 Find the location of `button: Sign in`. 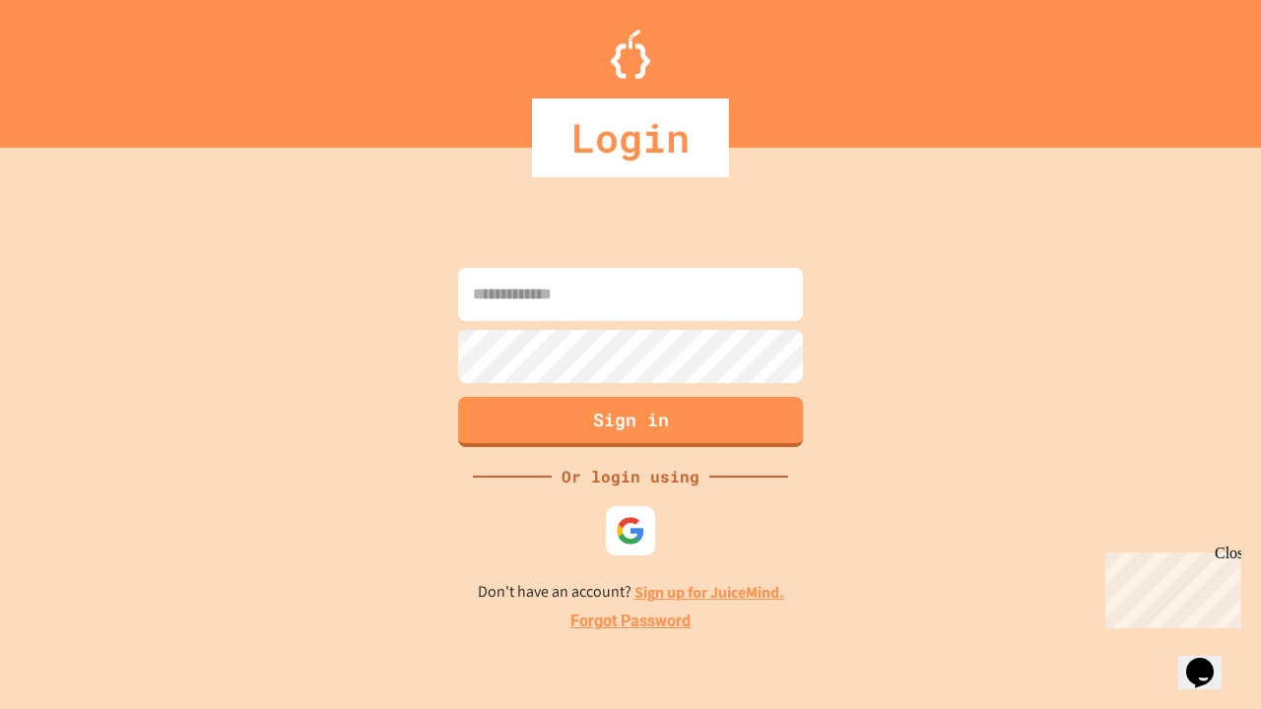

button: Sign in is located at coordinates (630, 422).